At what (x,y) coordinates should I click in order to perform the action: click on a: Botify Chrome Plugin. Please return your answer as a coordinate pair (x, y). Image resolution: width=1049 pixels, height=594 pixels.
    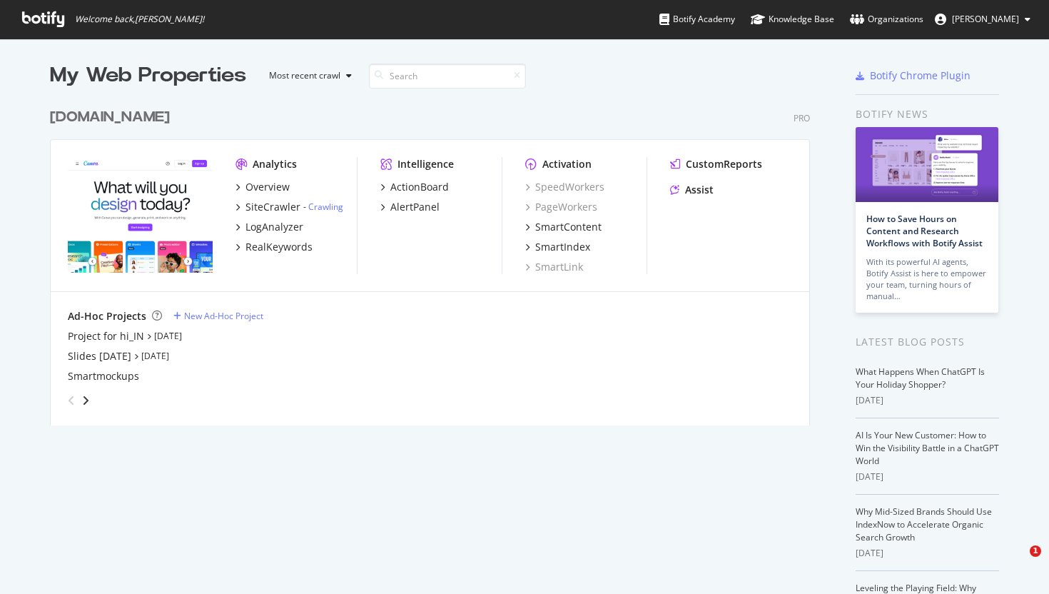
    Looking at the image, I should click on (912, 76).